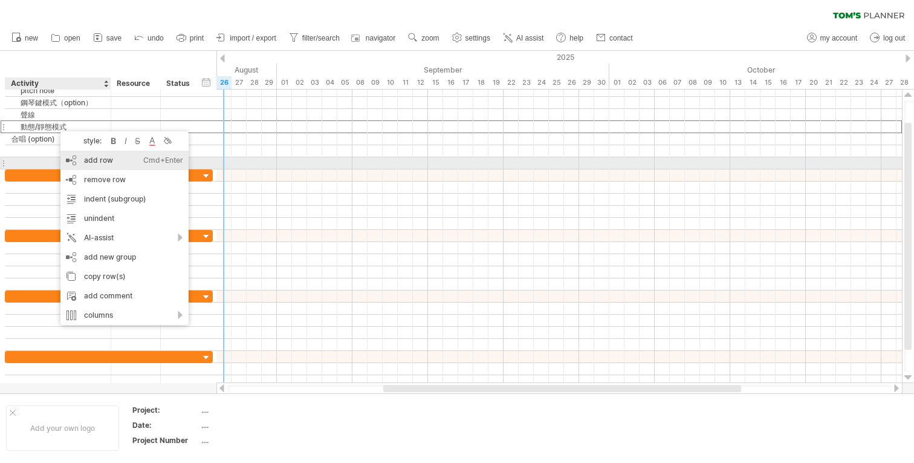 The image size is (914, 463). I want to click on a: my account, so click(833, 38).